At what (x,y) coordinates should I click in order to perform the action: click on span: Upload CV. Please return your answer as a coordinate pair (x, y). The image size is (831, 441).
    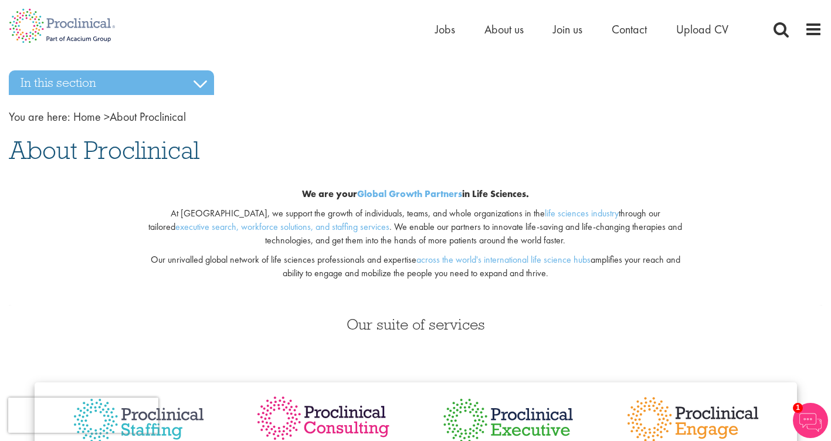
    Looking at the image, I should click on (702, 29).